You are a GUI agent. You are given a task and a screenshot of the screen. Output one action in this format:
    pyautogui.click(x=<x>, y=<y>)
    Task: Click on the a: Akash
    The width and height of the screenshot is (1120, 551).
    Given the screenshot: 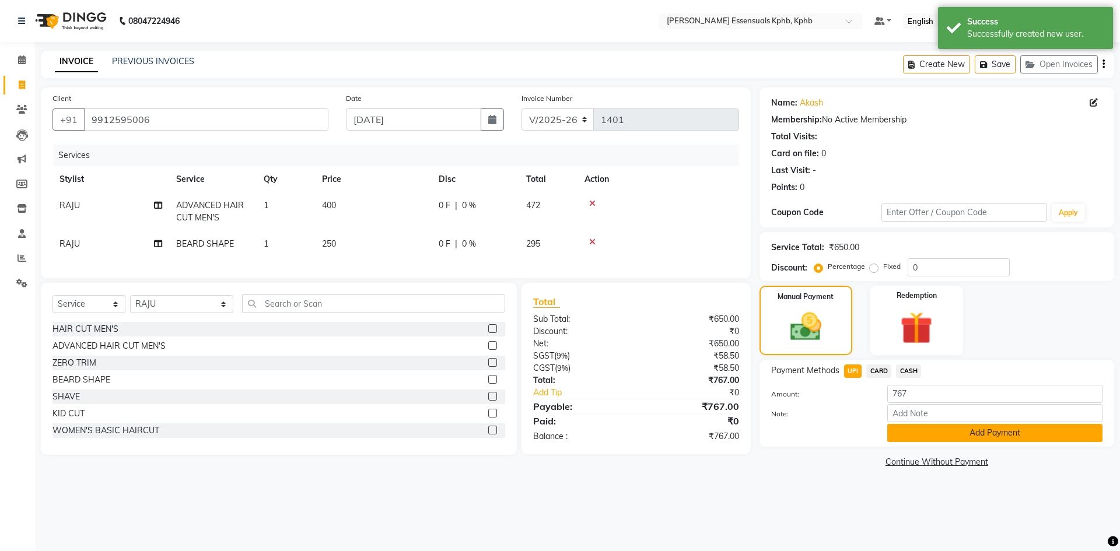 What is the action you would take?
    pyautogui.click(x=812, y=103)
    